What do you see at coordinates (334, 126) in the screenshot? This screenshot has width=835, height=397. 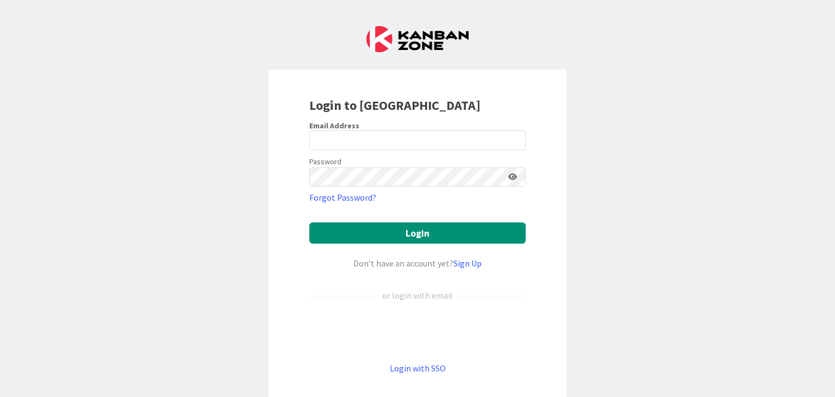 I see `label: Email Address` at bounding box center [334, 126].